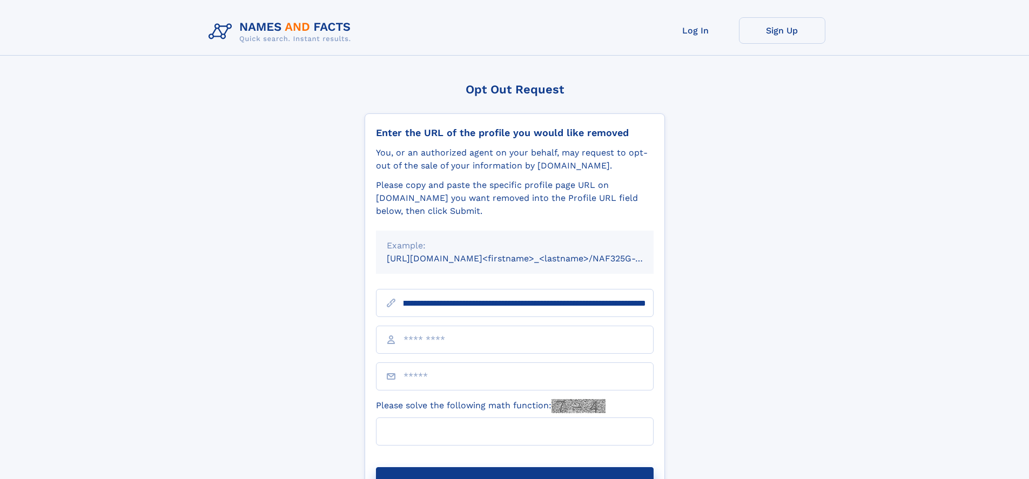  Describe the element at coordinates (515, 159) in the screenshot. I see `div: You, or an authorized agent on your behalf, may request to opt-out of the sale of your informatio...` at that location.